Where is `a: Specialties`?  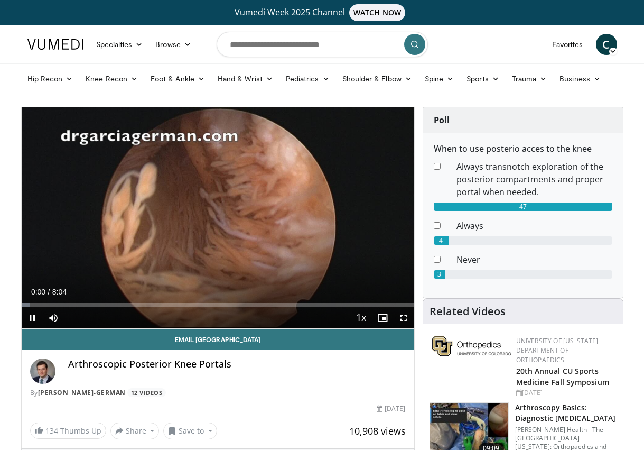 a: Specialties is located at coordinates (119, 44).